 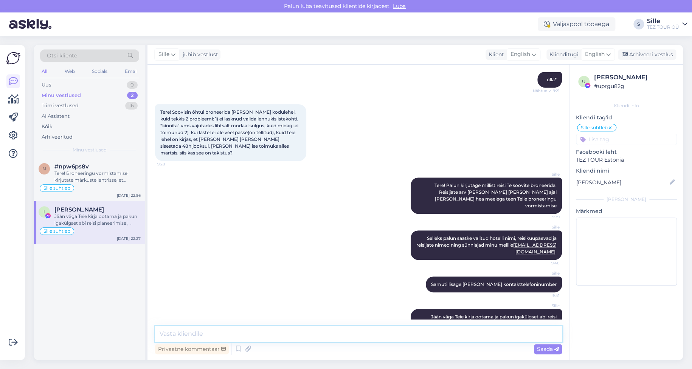 What do you see at coordinates (192, 349) in the screenshot?
I see `div: Privaatne kommentaar` at bounding box center [192, 349].